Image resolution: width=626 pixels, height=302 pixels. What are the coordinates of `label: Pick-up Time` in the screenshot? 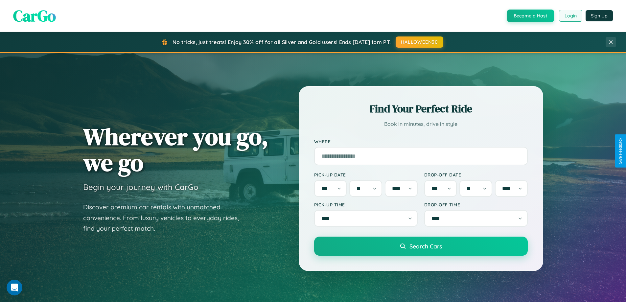 It's located at (366, 205).